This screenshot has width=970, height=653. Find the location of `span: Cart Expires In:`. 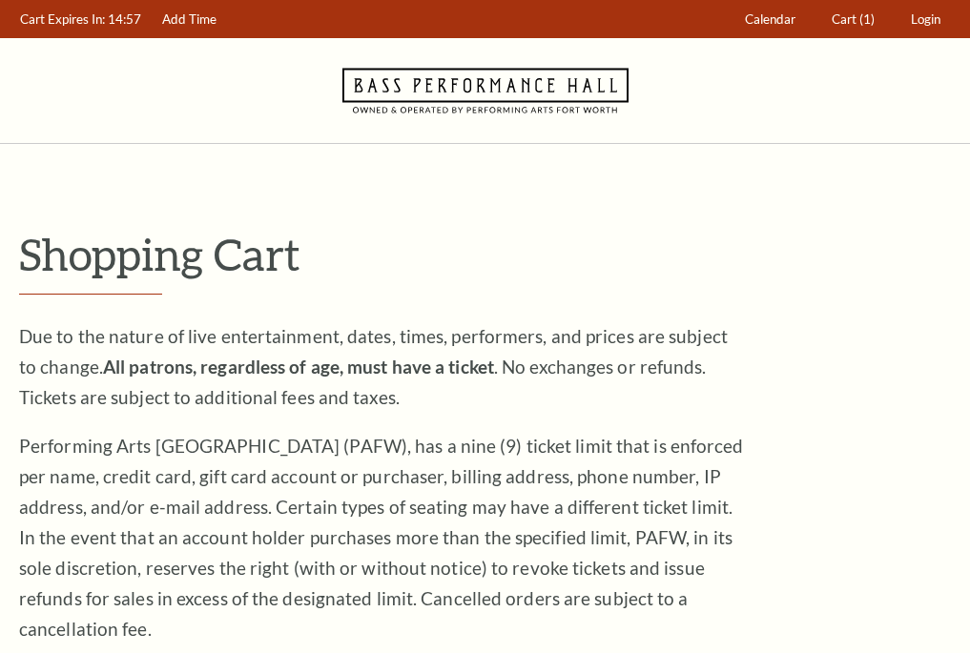

span: Cart Expires In: is located at coordinates (62, 19).